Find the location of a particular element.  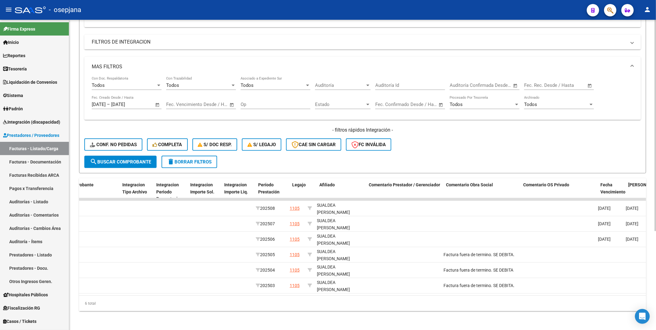

span: Legajo is located at coordinates (299, 185).